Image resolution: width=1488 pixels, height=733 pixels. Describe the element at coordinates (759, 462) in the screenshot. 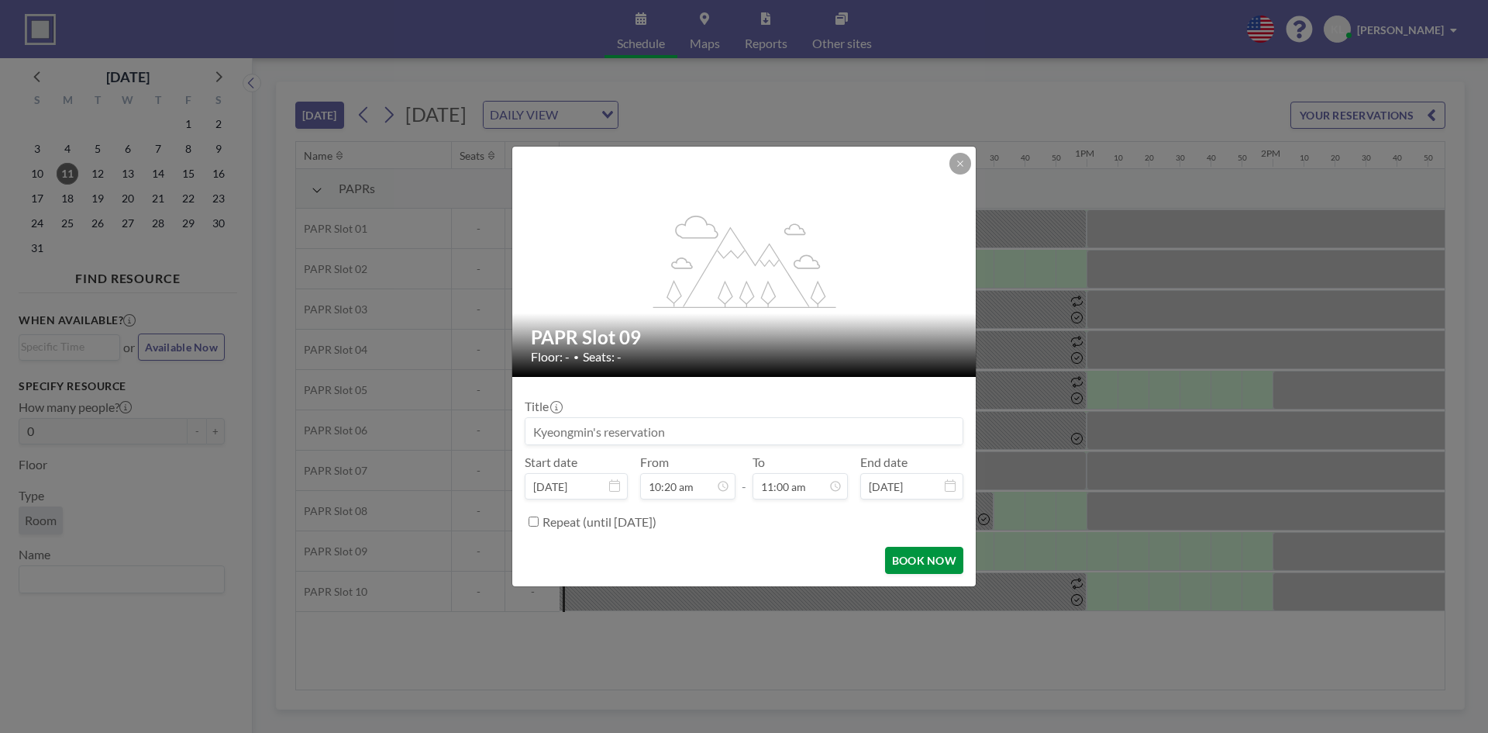

I see `label: To` at that location.